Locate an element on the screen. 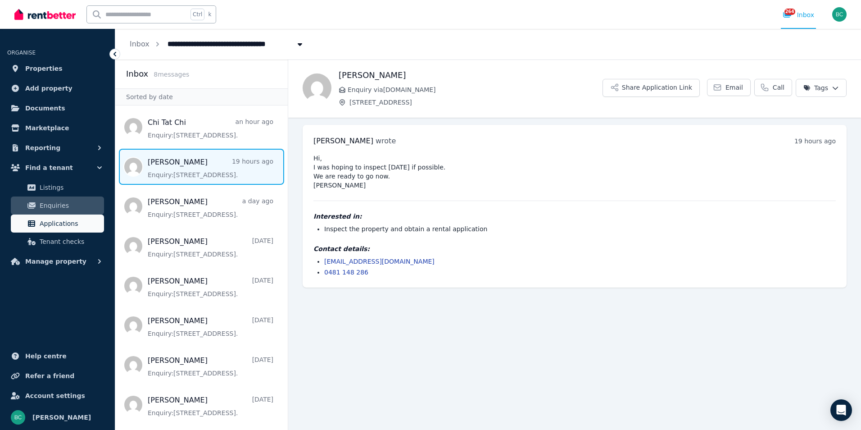 The width and height of the screenshot is (861, 430). button: Tags is located at coordinates (821, 88).